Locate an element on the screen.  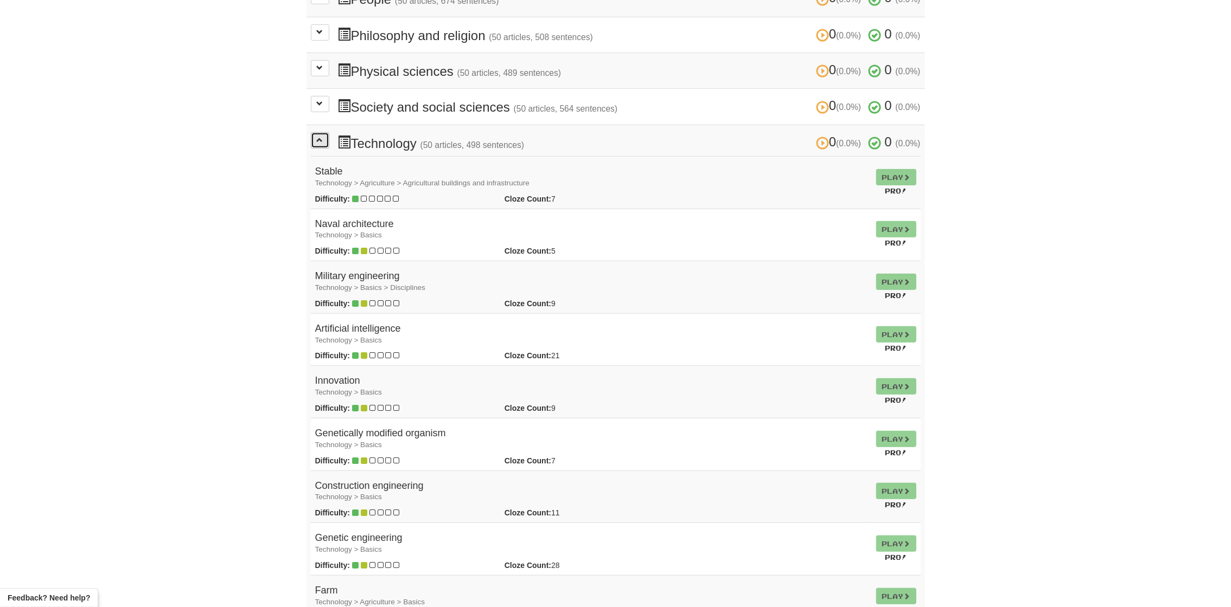
h3: Technology is located at coordinates (629, 143).